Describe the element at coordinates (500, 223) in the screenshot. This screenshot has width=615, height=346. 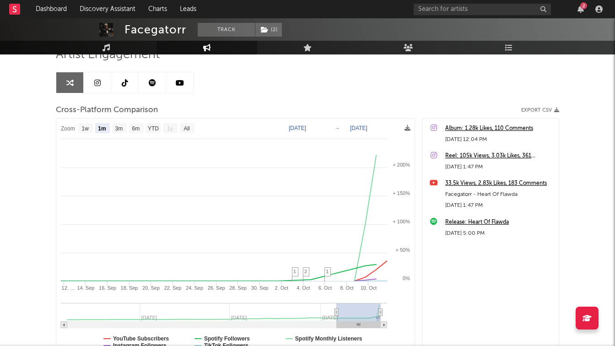
I see `div: Release: Heart Of Flawda` at that location.